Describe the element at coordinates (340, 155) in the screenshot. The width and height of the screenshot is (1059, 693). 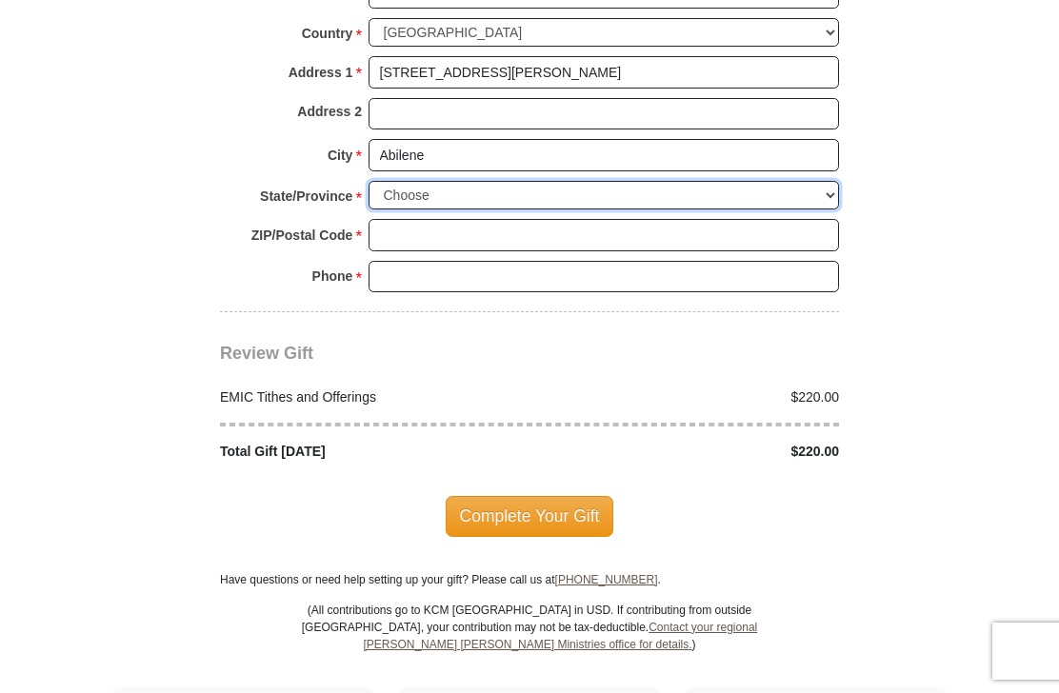
I see `strong: City` at that location.